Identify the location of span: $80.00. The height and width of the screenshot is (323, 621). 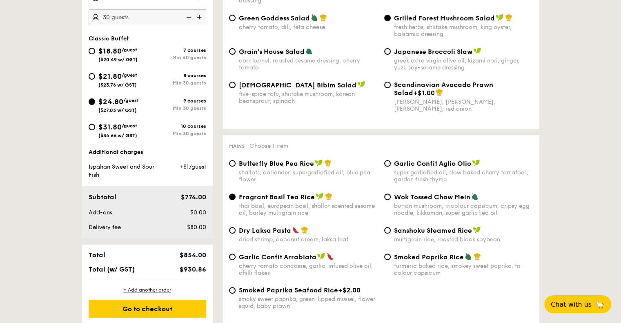
(196, 227).